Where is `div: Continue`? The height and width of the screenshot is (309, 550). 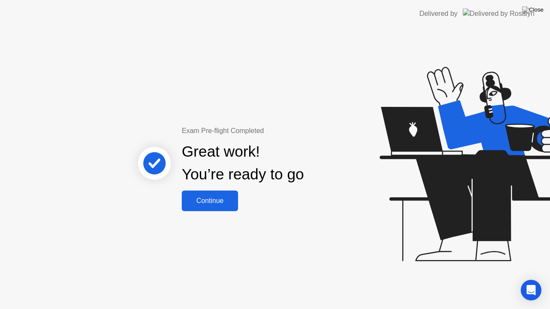 div: Continue is located at coordinates (210, 201).